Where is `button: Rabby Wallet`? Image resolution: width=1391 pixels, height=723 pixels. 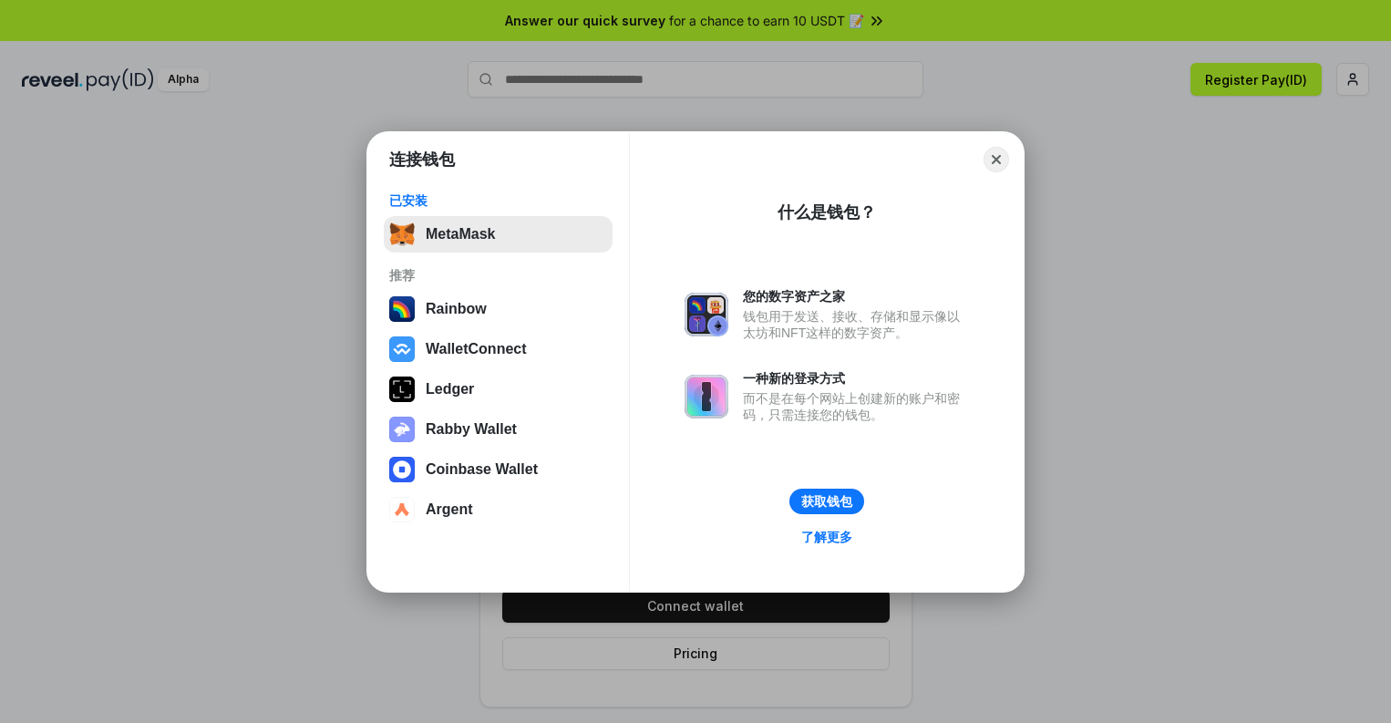
button: Rabby Wallet is located at coordinates (498, 429).